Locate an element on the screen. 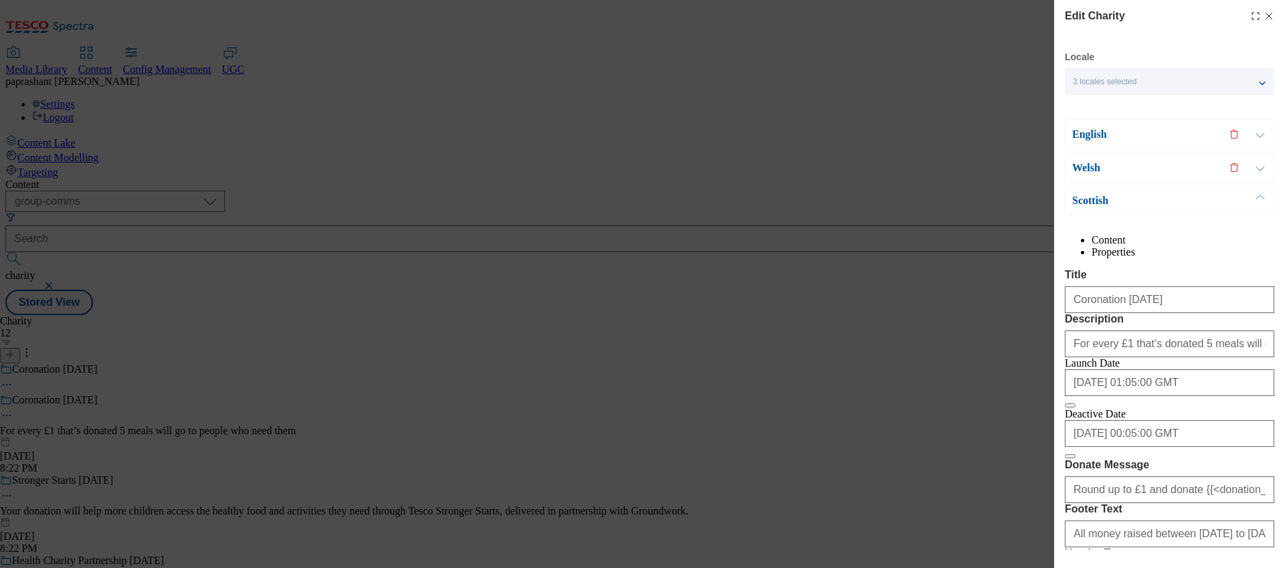  input: Enter Donate Message is located at coordinates (1170, 490).